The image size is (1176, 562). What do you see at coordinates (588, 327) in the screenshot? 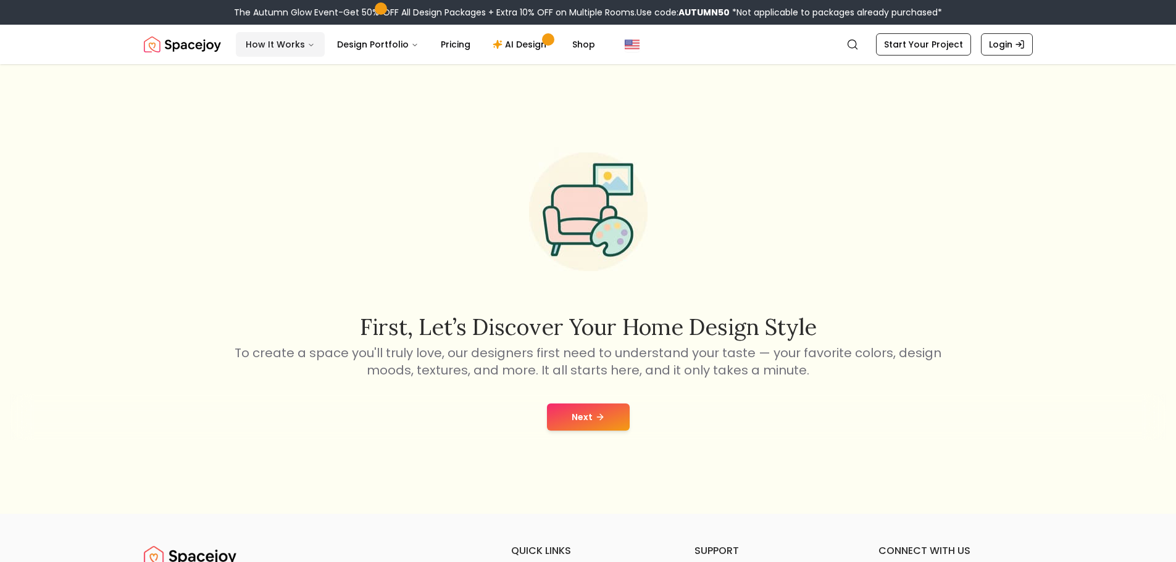
I see `h2: First, let’s discover your home design style` at bounding box center [588, 327].